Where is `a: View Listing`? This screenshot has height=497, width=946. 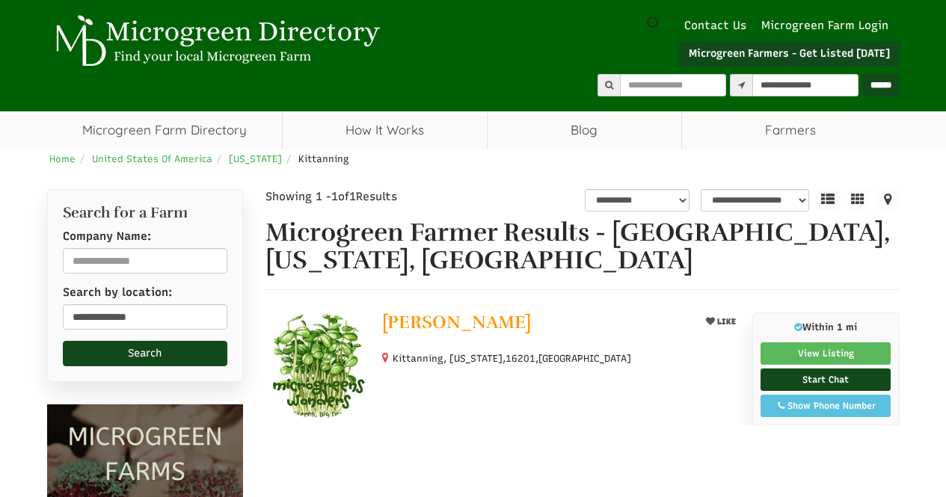 a: View Listing is located at coordinates (825, 354).